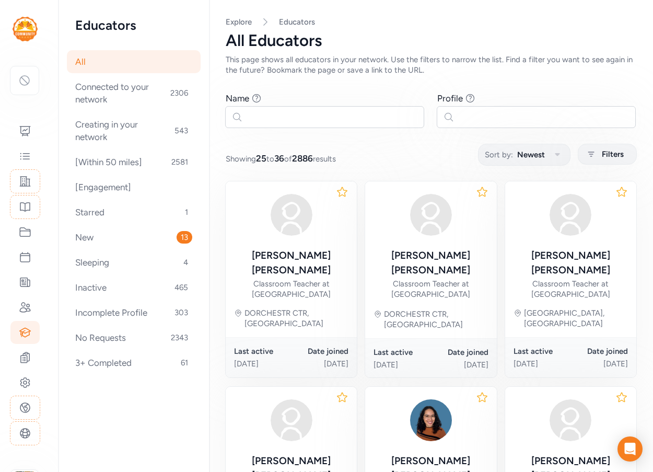 Image resolution: width=653 pixels, height=472 pixels. I want to click on img: logo, so click(25, 29).